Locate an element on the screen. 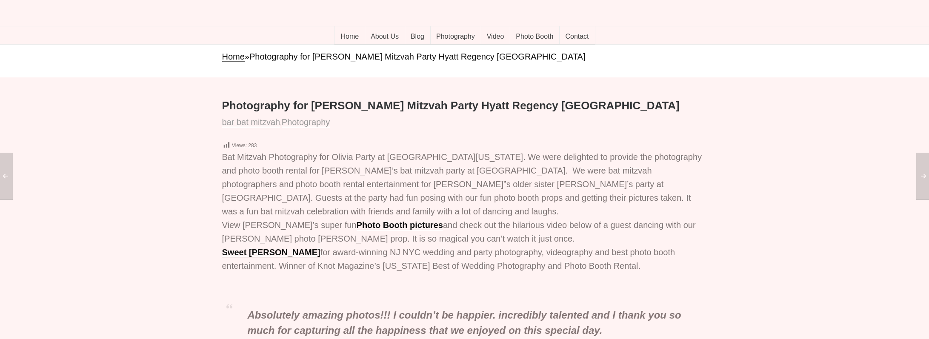 This screenshot has height=339, width=929. span: Video is located at coordinates (495, 37).